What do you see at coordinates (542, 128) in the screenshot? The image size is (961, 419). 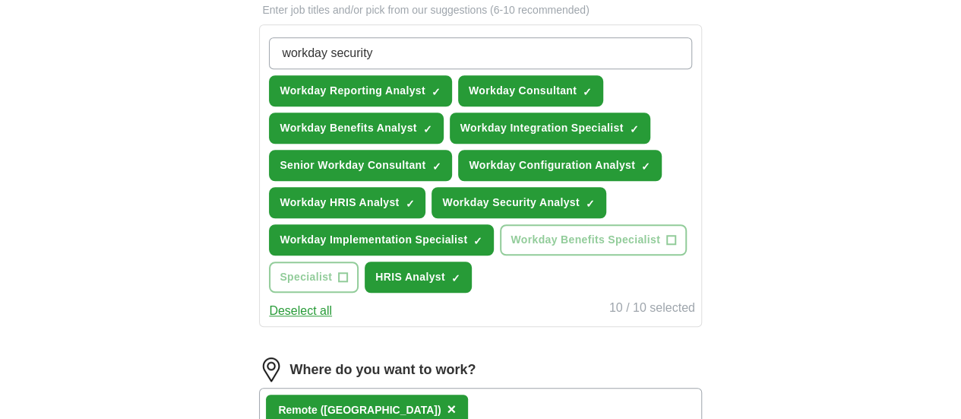 I see `span: Workday Integration Specialist` at bounding box center [542, 128].